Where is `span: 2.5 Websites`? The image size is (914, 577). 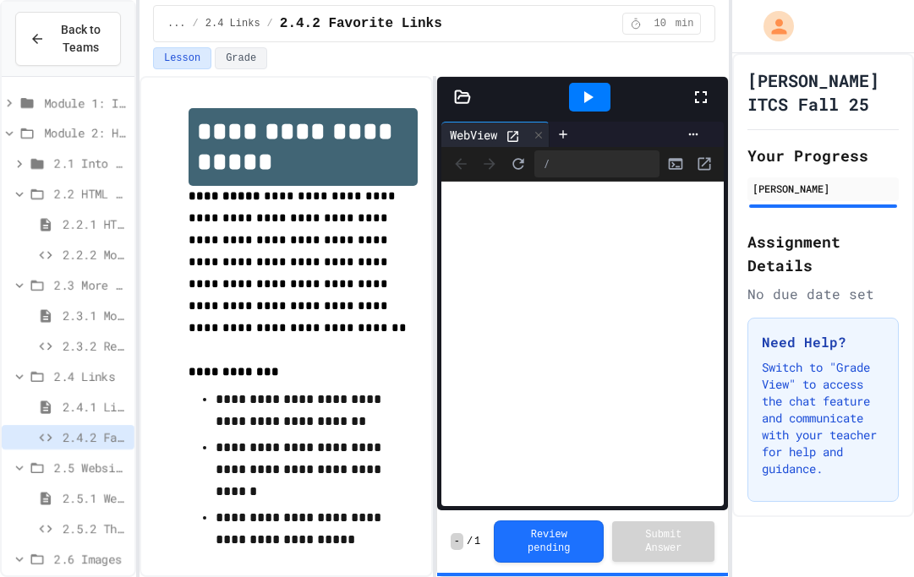
span: 2.5 Websites is located at coordinates (90, 468).